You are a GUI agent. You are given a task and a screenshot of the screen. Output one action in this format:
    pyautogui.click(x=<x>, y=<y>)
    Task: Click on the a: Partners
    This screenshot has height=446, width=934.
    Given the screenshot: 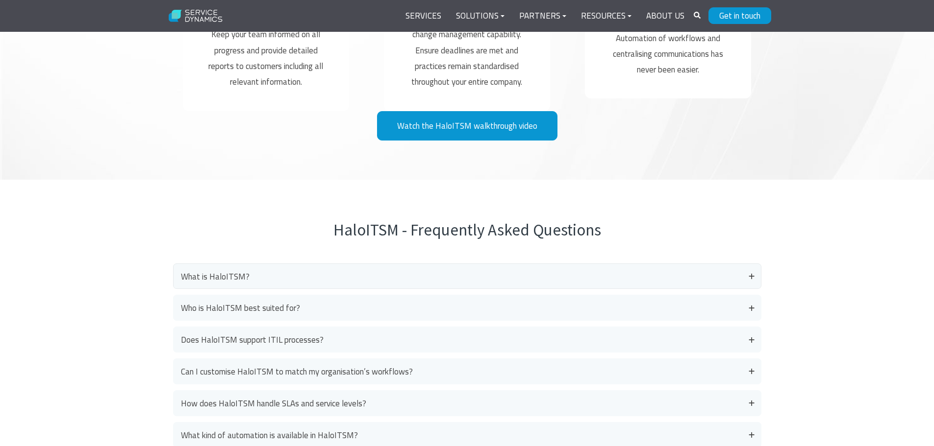 What is the action you would take?
    pyautogui.click(x=543, y=16)
    